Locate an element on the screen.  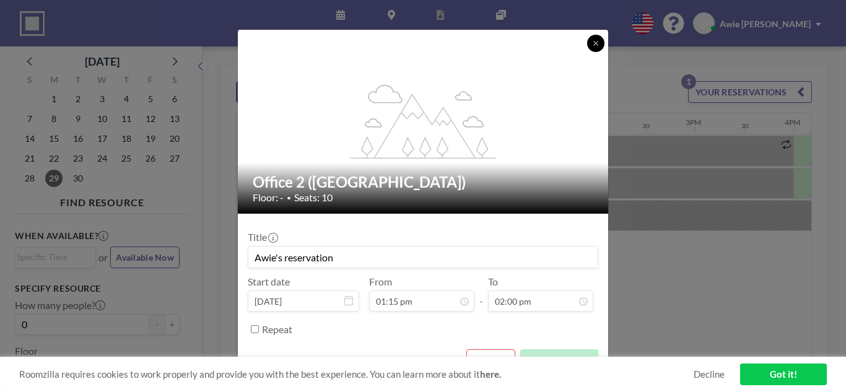
button: REMOVE is located at coordinates (490, 360).